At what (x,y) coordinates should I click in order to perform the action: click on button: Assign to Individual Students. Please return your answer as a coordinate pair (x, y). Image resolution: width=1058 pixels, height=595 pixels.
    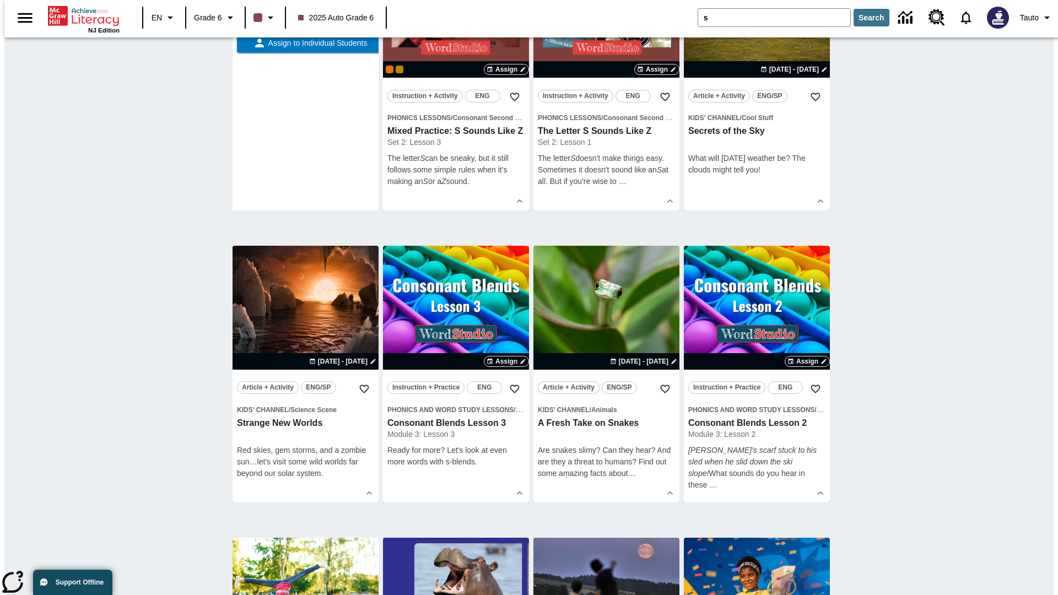
    Looking at the image, I should click on (310, 43).